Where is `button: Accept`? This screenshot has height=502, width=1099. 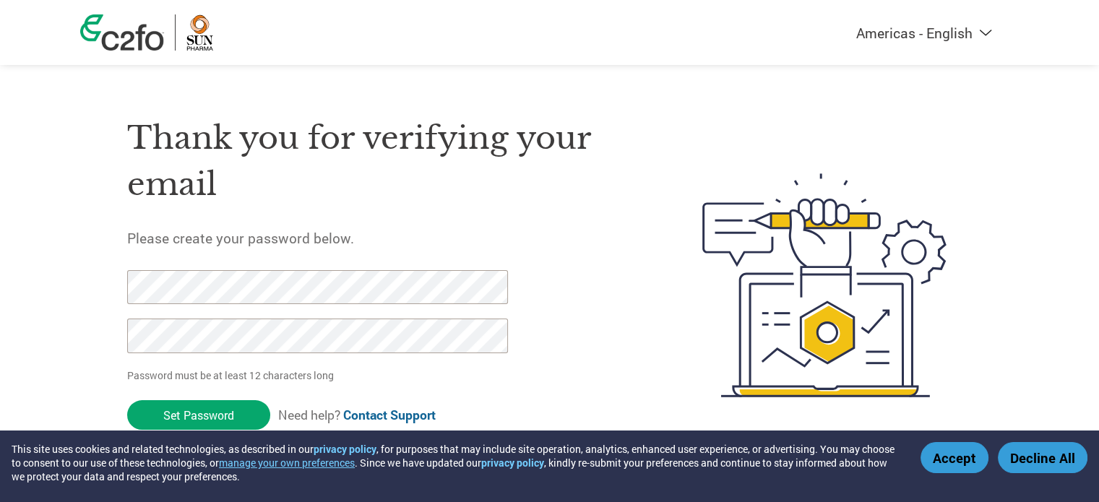
button: Accept is located at coordinates (954, 457).